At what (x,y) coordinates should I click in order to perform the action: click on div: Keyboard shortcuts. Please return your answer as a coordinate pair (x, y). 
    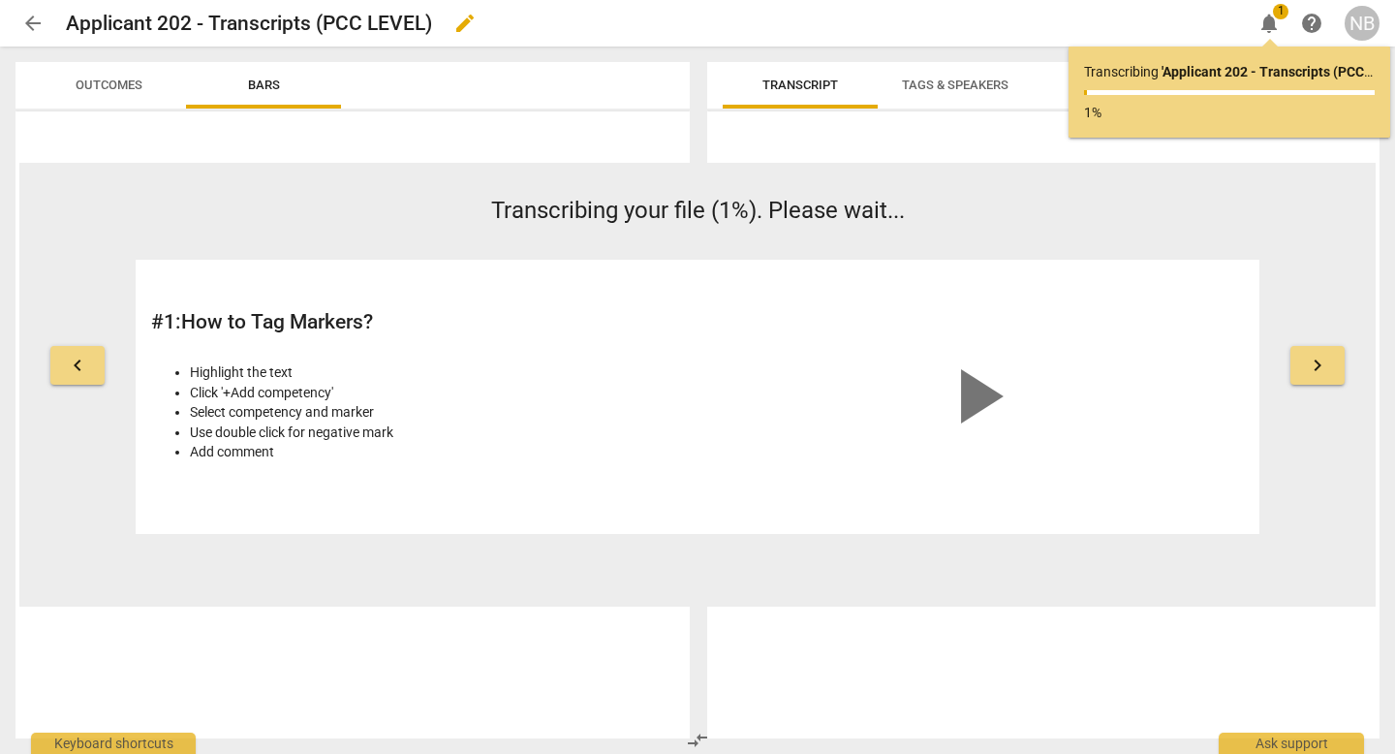
    Looking at the image, I should click on (113, 743).